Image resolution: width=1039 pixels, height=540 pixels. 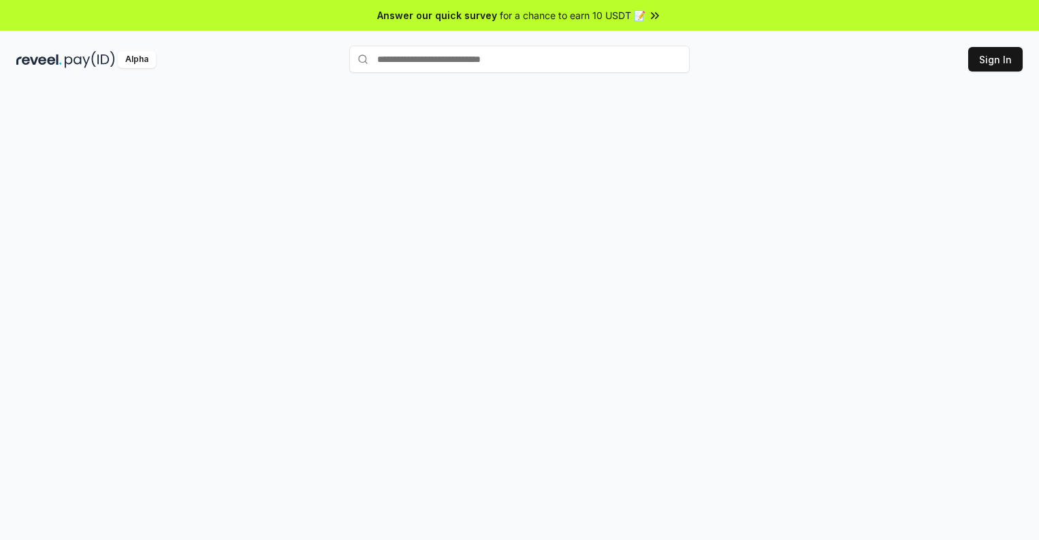 I want to click on button: Sign In, so click(x=995, y=59).